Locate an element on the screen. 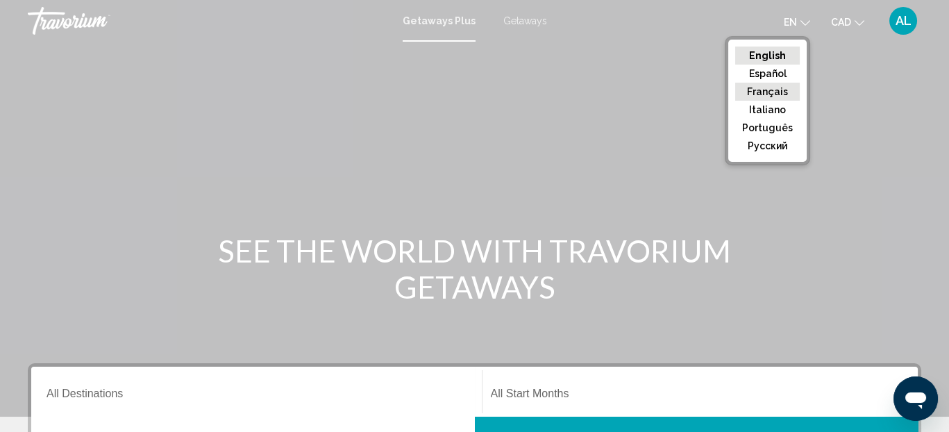 Image resolution: width=949 pixels, height=432 pixels. button: English is located at coordinates (767, 56).